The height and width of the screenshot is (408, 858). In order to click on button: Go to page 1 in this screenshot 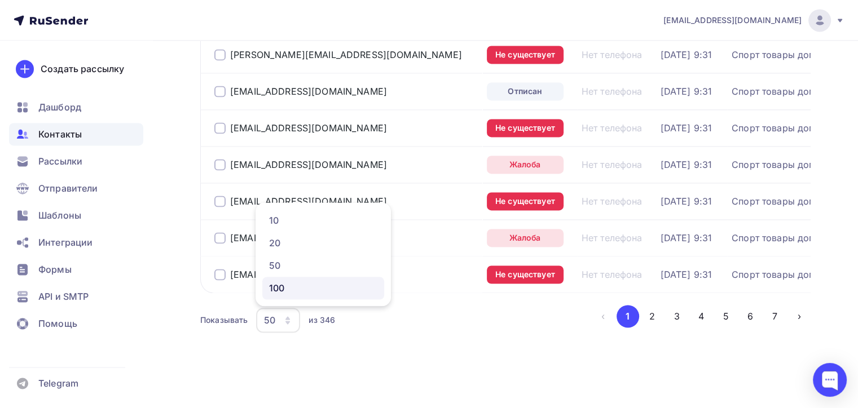, I will do `click(628, 316)`.